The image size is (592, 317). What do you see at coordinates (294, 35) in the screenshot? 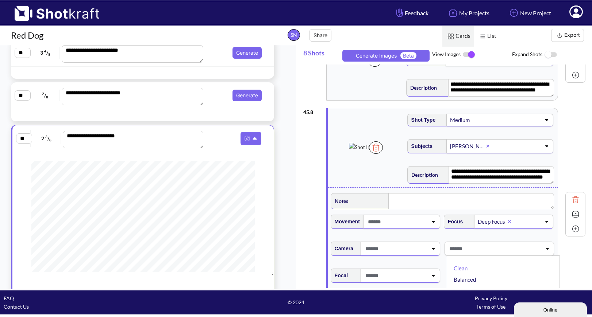
I see `span: SN` at bounding box center [294, 35].